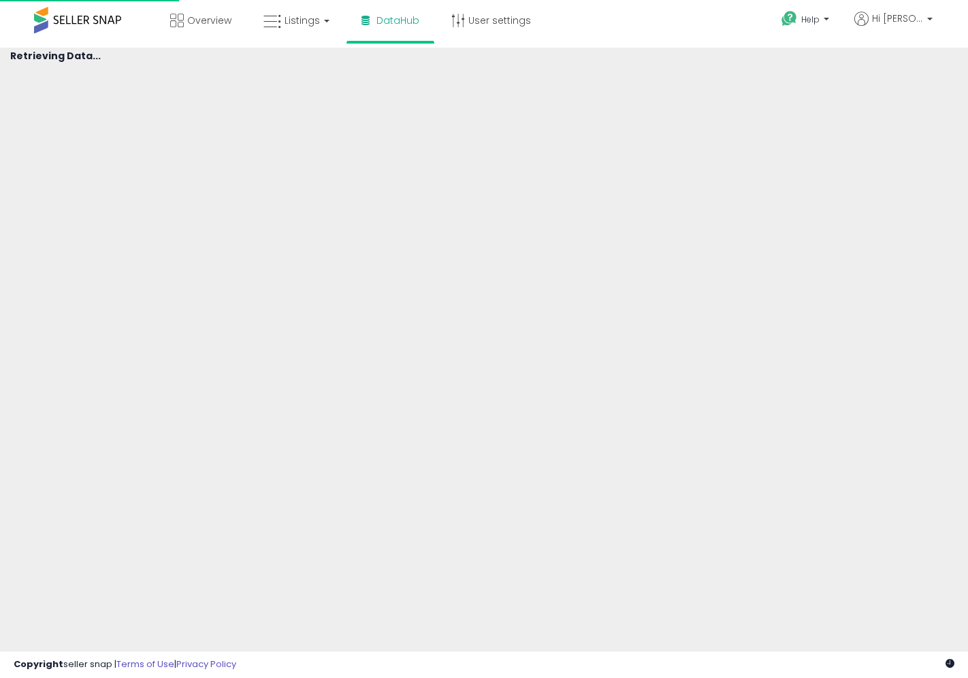 The width and height of the screenshot is (968, 678). What do you see at coordinates (789, 18) in the screenshot?
I see `i: Get Help` at bounding box center [789, 18].